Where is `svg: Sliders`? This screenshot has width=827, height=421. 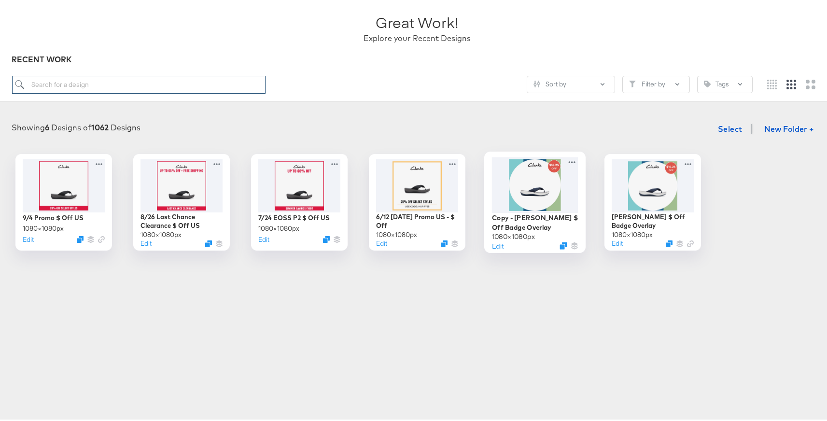
svg: Sliders is located at coordinates (537, 82).